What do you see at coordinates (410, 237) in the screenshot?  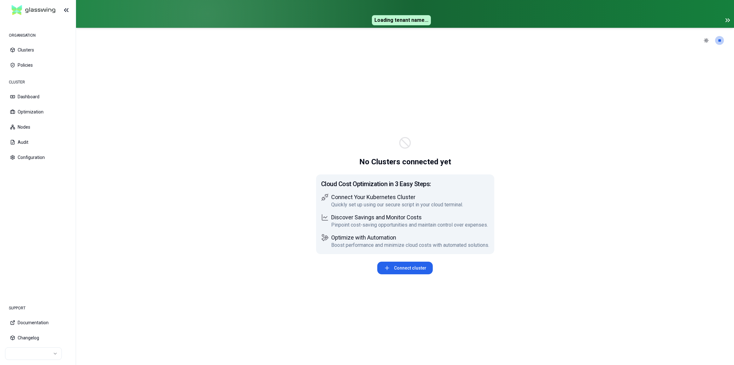 I see `h1: Optimize with Automation` at bounding box center [410, 237].